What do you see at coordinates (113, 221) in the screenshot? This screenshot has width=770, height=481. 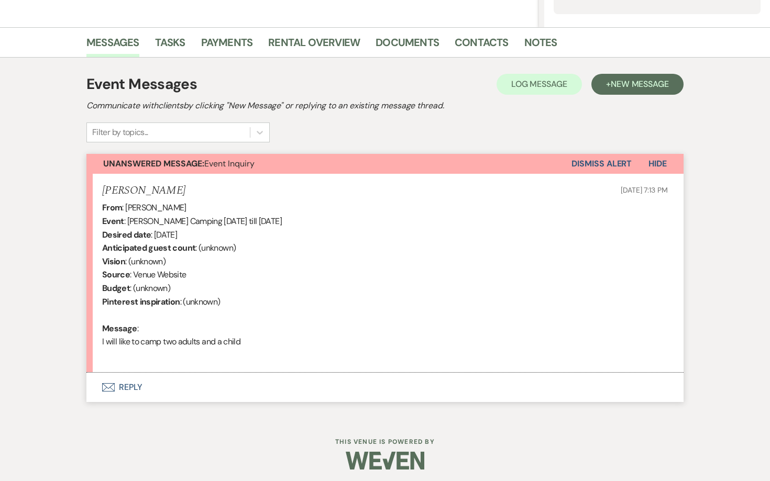 I see `b: Event` at bounding box center [113, 221].